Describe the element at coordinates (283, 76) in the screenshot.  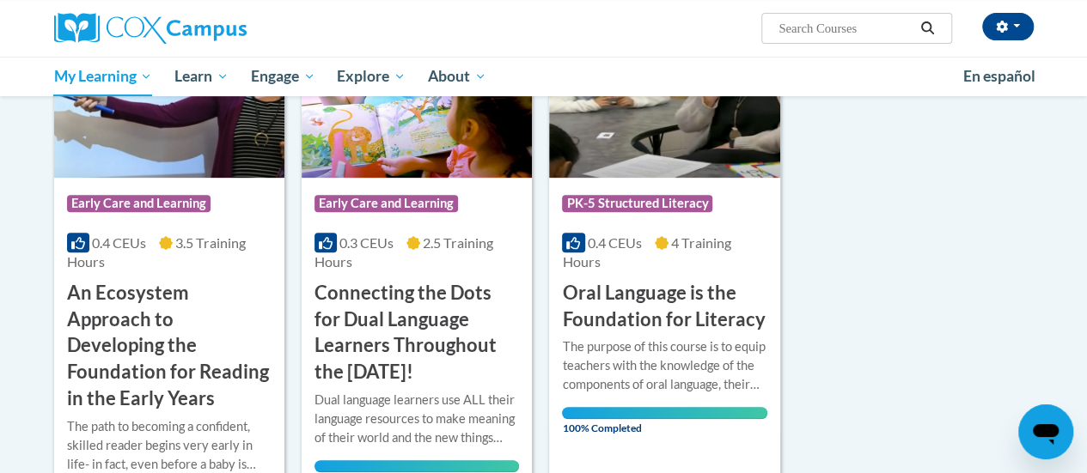
I see `a: Engage` at that location.